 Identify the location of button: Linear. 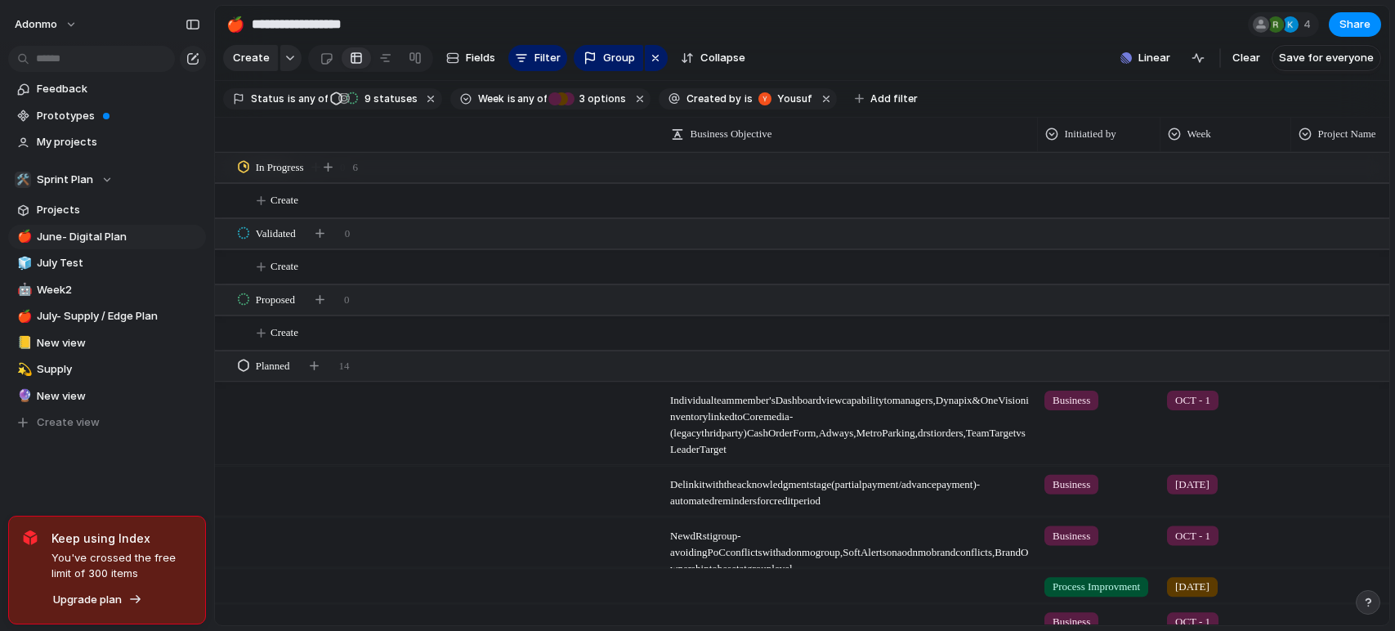
(1145, 58).